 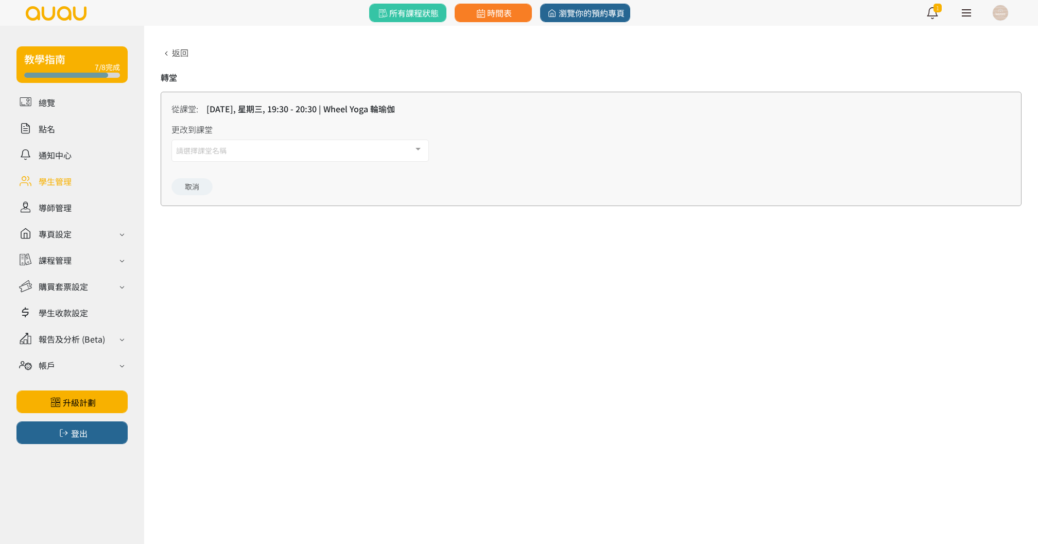 I want to click on div: 課程管理, so click(x=55, y=260).